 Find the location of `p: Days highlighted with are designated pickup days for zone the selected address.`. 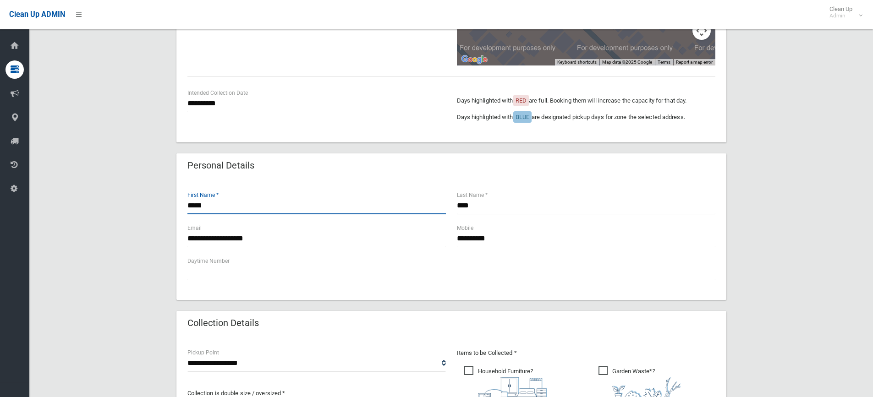

p: Days highlighted with are designated pickup days for zone the selected address. is located at coordinates (586, 117).